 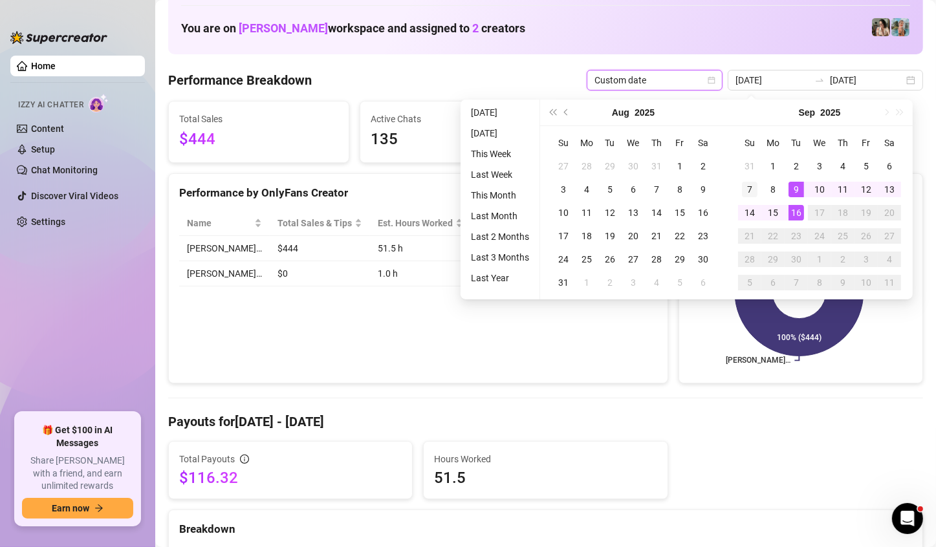 I want to click on td: 2025-08-09, so click(x=703, y=190).